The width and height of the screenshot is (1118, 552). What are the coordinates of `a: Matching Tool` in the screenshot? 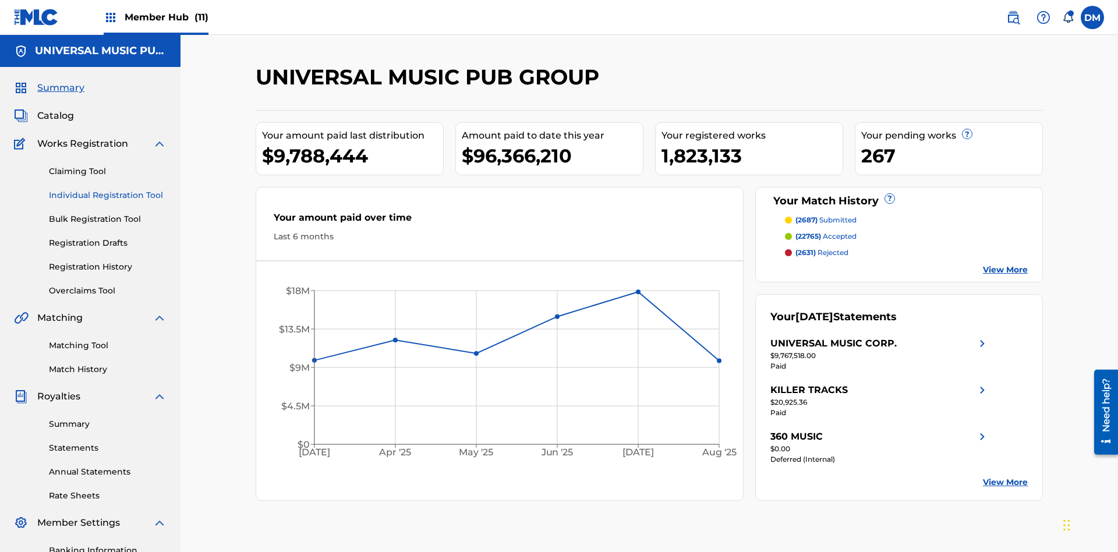 It's located at (108, 345).